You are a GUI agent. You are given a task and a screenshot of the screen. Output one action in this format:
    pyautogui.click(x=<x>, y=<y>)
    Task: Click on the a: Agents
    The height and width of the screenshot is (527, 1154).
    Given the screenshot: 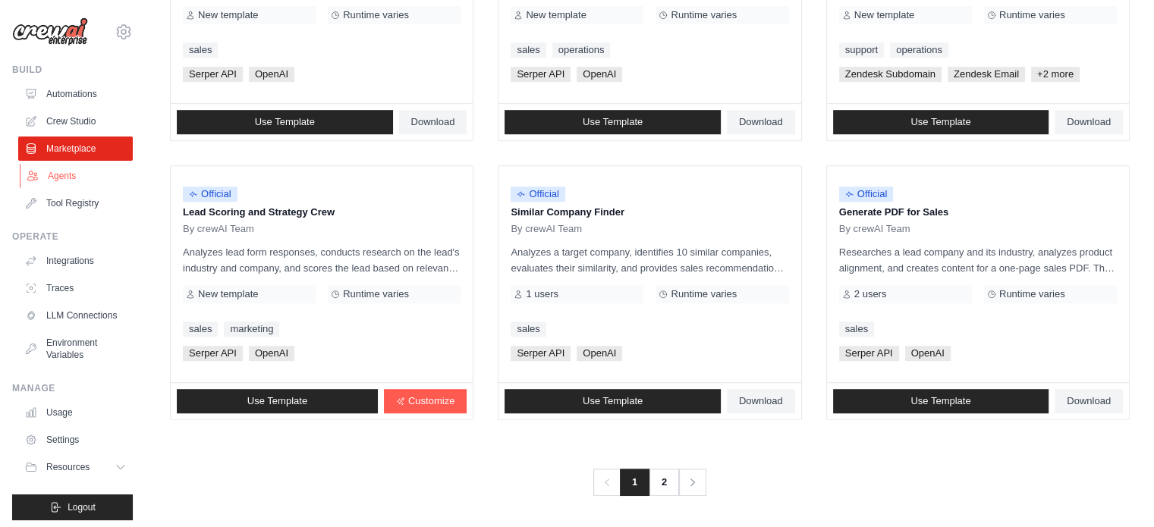 What is the action you would take?
    pyautogui.click(x=77, y=176)
    